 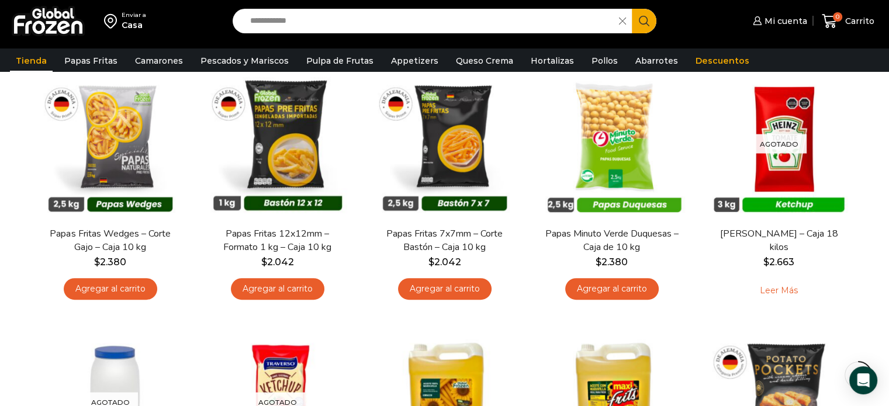 What do you see at coordinates (779, 290) in the screenshot?
I see `a: Leé más sobre “Ketchup Heinz - Caja 18 kilos”` at bounding box center [779, 290].